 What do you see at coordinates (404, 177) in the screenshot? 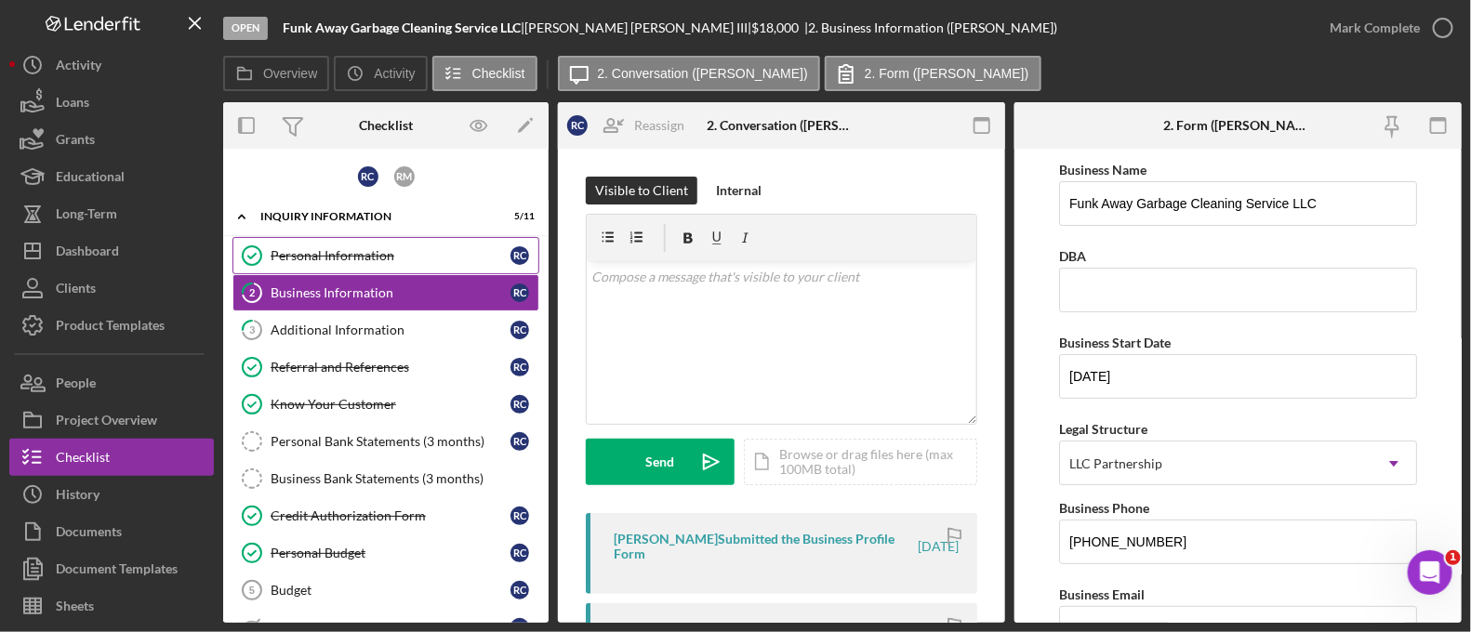
I see `div: R M` at bounding box center [404, 177].